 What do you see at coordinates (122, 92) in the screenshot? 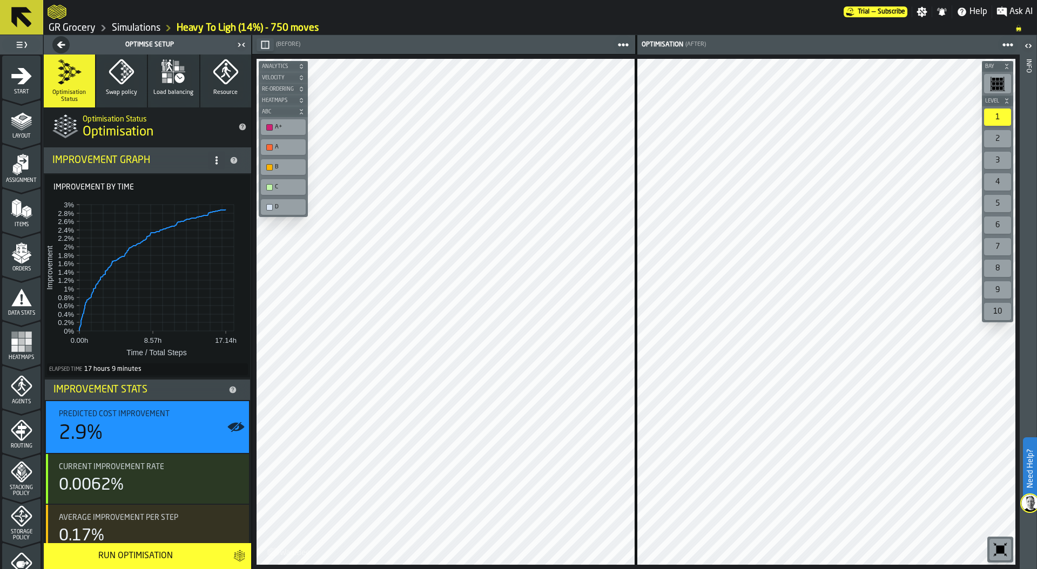
I see `span: Swap policy` at bounding box center [122, 92].